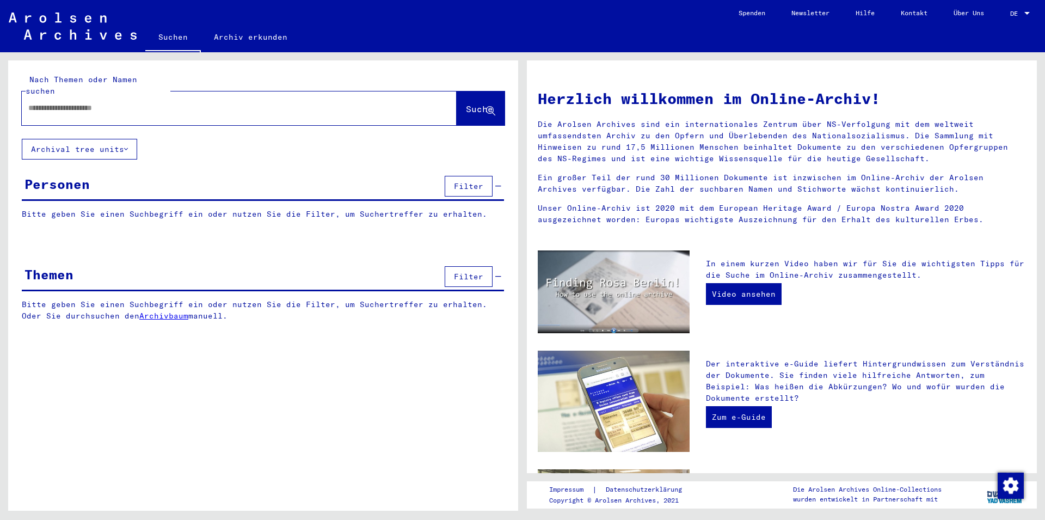  I want to click on button: Archival tree units, so click(79, 149).